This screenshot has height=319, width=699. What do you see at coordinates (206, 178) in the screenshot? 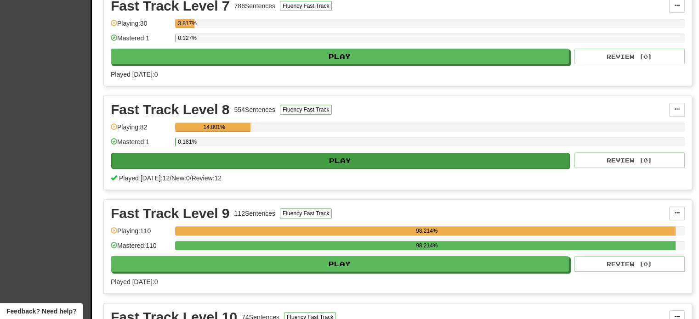
I see `span: Review: 12` at bounding box center [206, 178].